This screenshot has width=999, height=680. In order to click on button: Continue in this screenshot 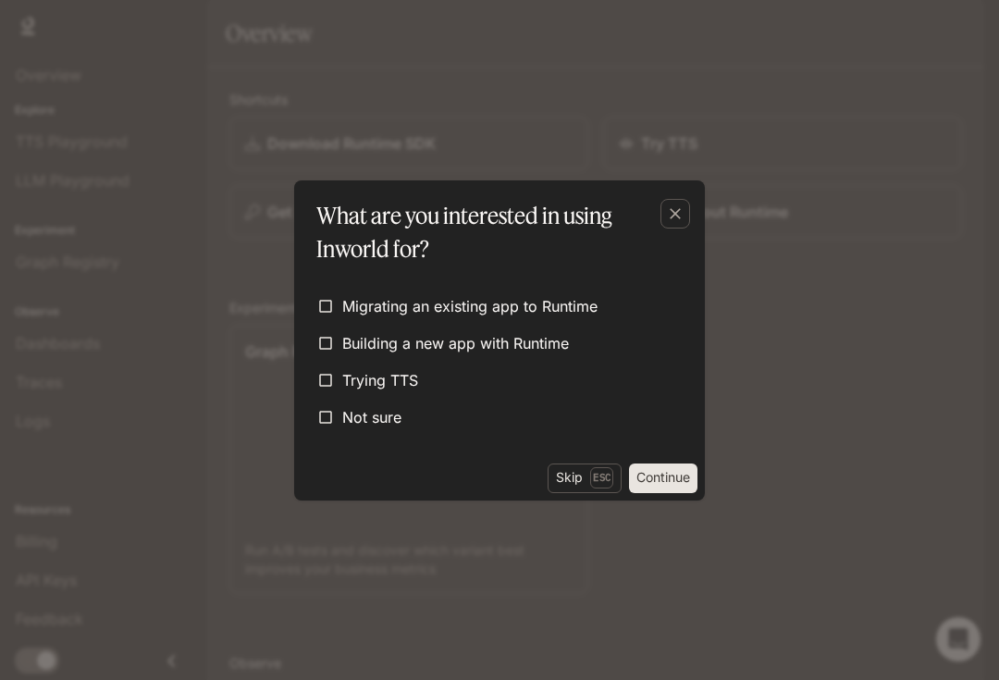, I will do `click(663, 478)`.